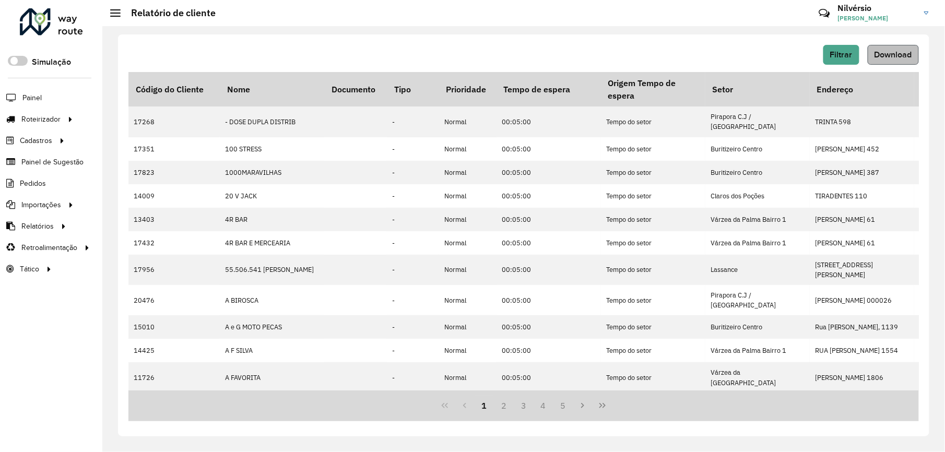  Describe the element at coordinates (758, 196) in the screenshot. I see `td: Claros dos Poções` at that location.